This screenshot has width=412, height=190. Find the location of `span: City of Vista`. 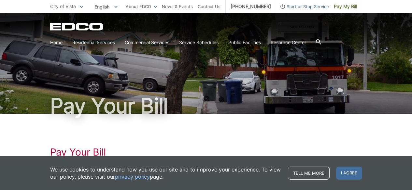

span: City of Vista is located at coordinates (63, 6).